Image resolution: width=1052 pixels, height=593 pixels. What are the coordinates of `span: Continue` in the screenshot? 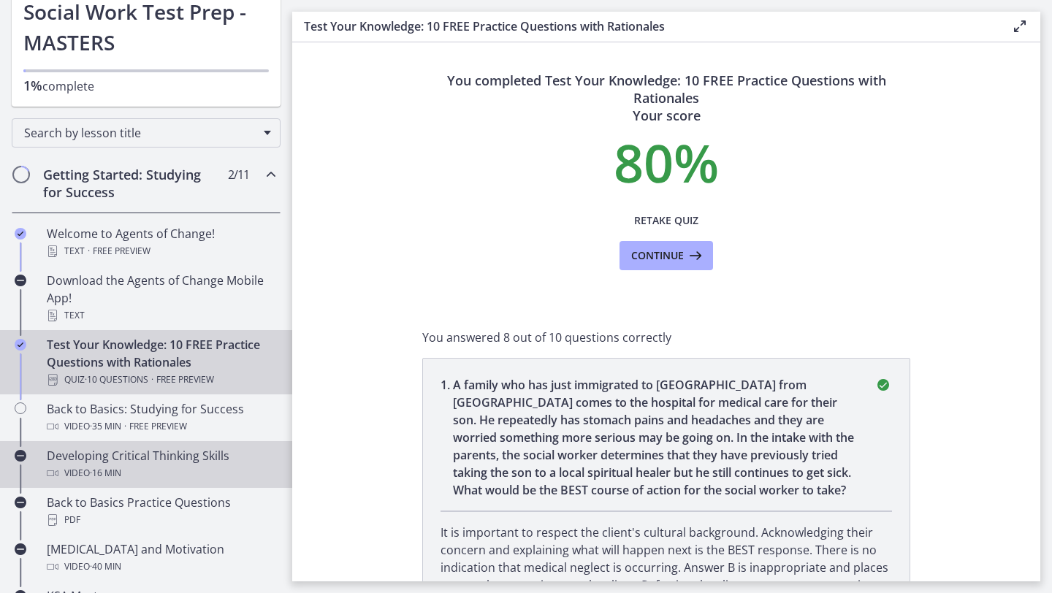 It's located at (658, 256).